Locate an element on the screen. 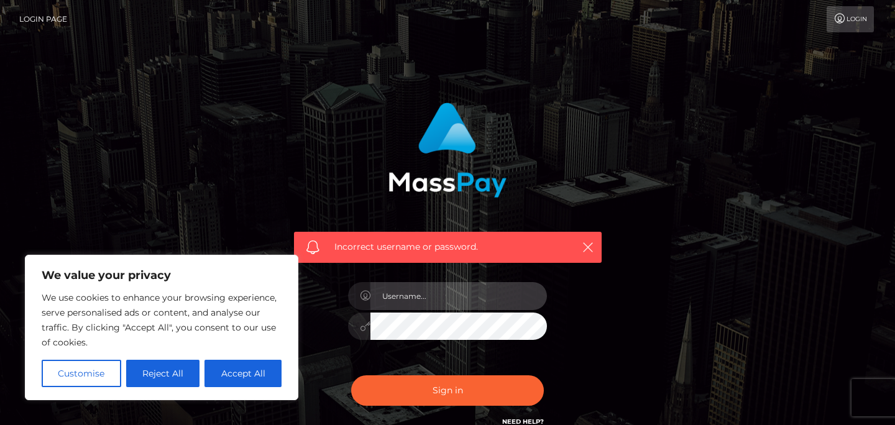 This screenshot has height=425, width=895. span: Incorrect username or password. is located at coordinates (448, 247).